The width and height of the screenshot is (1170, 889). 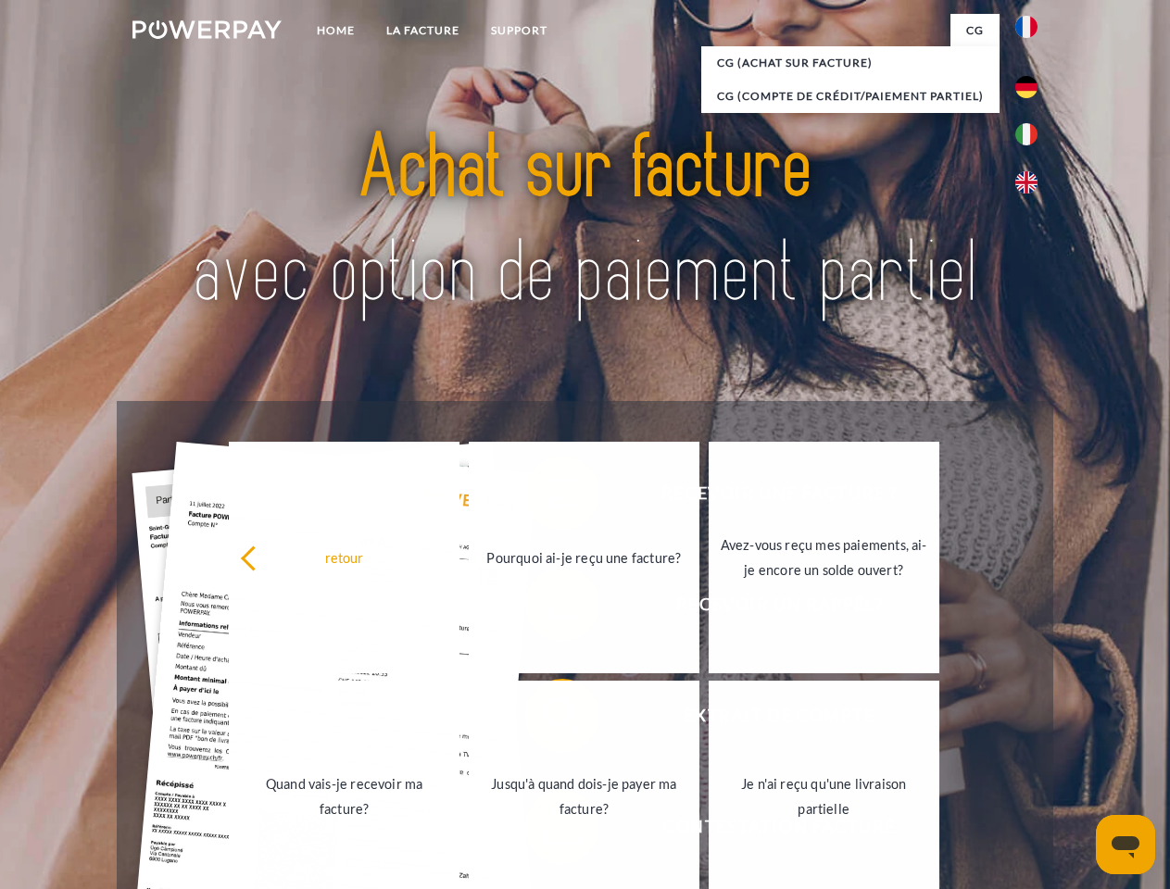 What do you see at coordinates (344, 797) in the screenshot?
I see `div: Quand vais-je recevoir ma facture?` at bounding box center [344, 797].